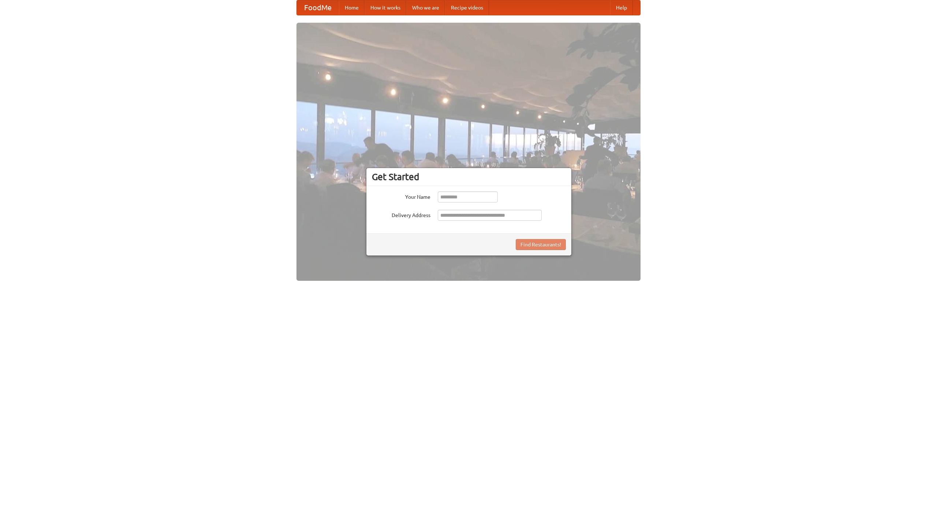 The height and width of the screenshot is (518, 937). I want to click on h3: Get Started, so click(469, 177).